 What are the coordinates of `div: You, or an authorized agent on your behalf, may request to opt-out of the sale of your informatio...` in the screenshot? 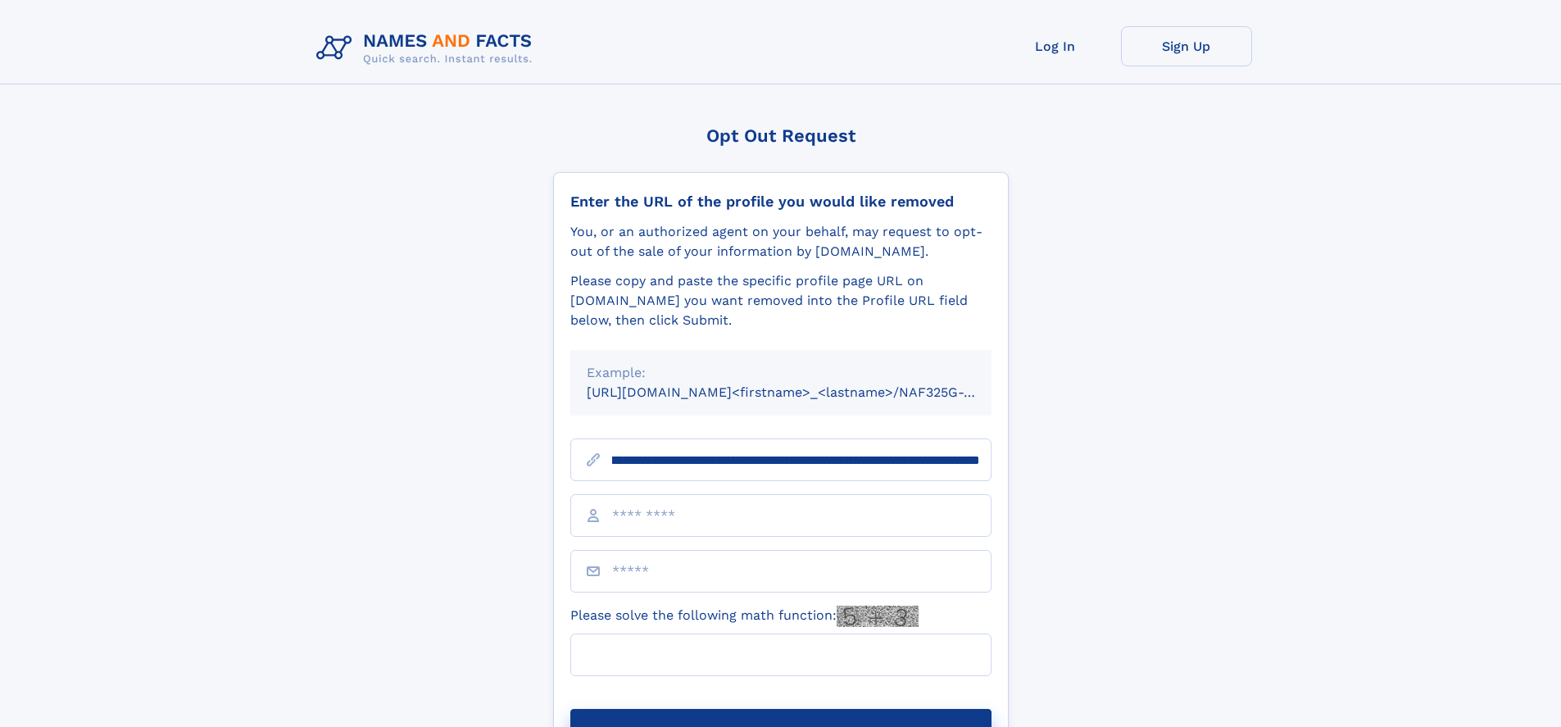 It's located at (781, 242).